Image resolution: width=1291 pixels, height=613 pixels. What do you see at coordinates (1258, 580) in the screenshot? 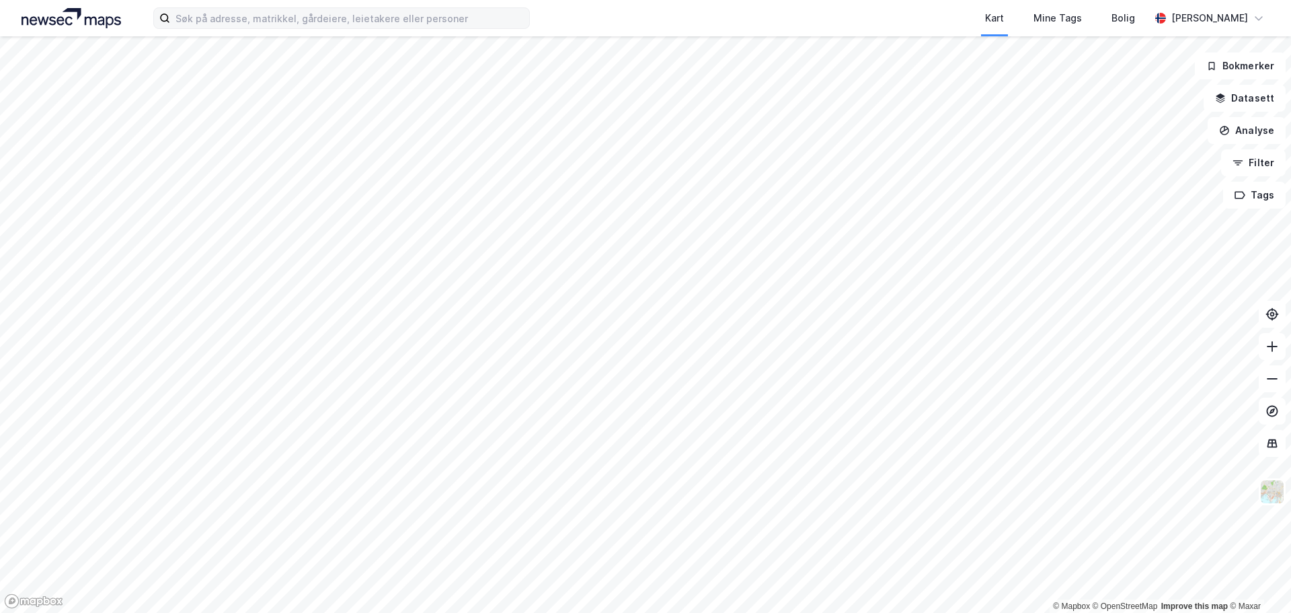
I see `div: Kontrollprogram for chat` at bounding box center [1258, 580].